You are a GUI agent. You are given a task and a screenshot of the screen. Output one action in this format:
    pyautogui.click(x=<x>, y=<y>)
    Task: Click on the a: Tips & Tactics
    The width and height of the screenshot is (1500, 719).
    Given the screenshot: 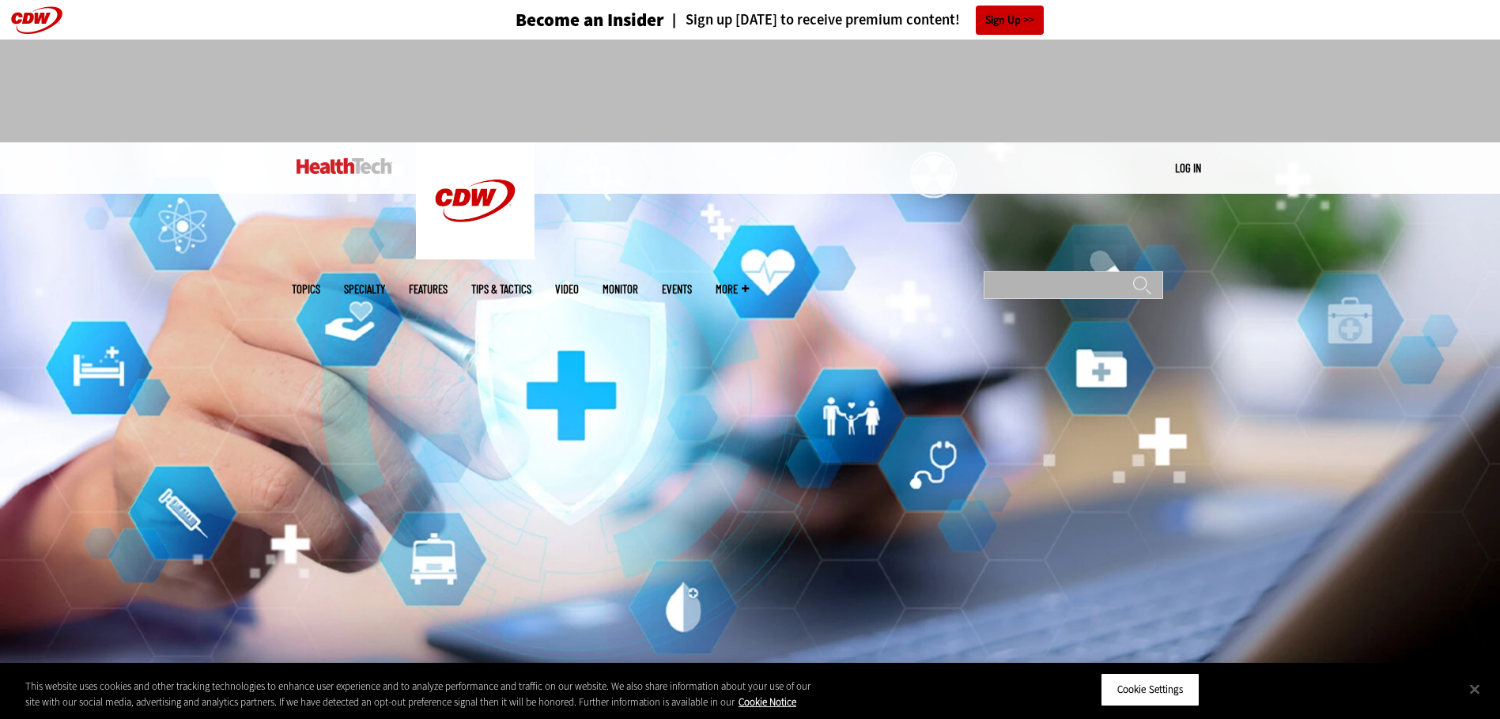 What is the action you would take?
    pyautogui.click(x=501, y=289)
    